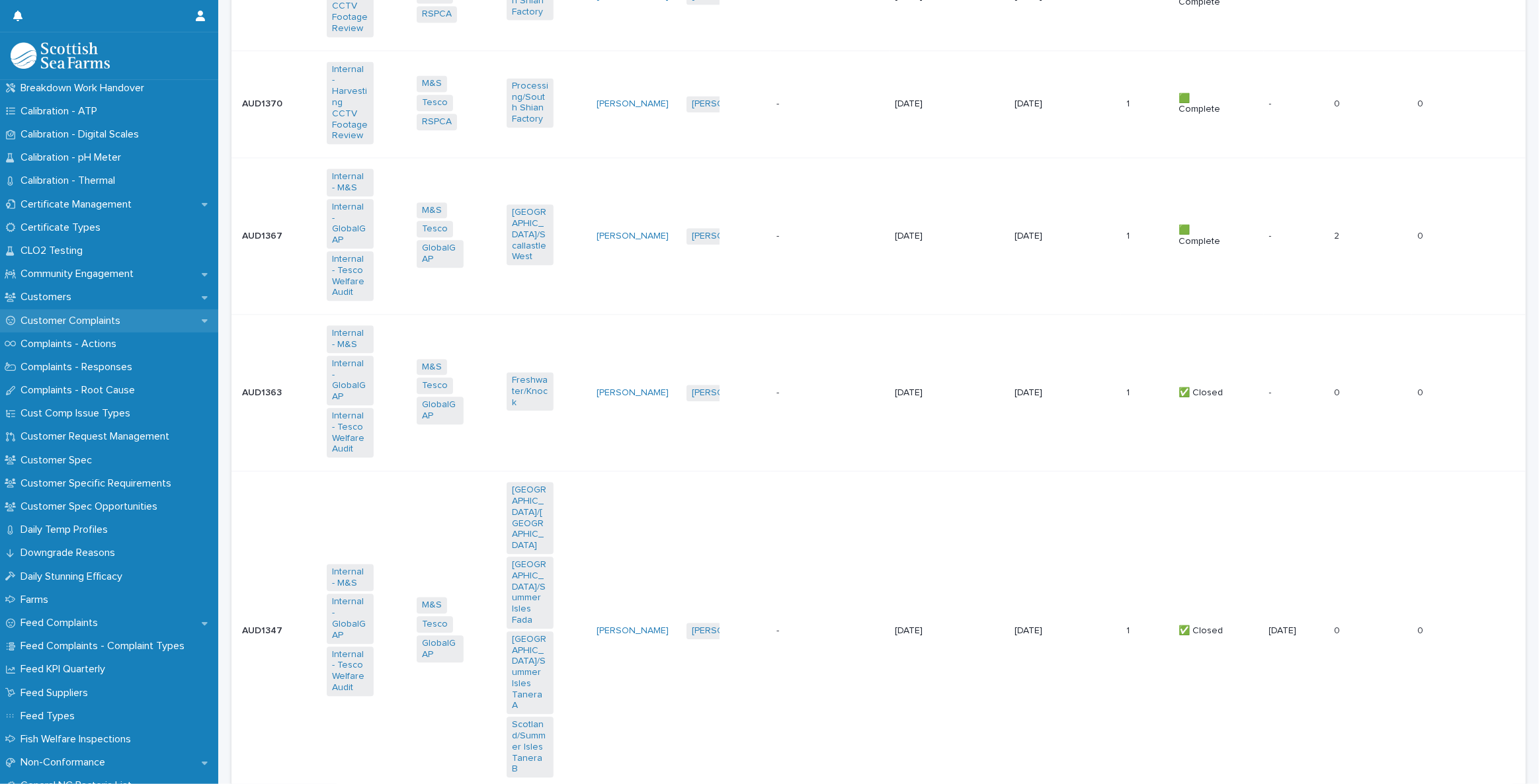 The width and height of the screenshot is (1539, 784). I want to click on p: Cust Comp Issue Types, so click(78, 413).